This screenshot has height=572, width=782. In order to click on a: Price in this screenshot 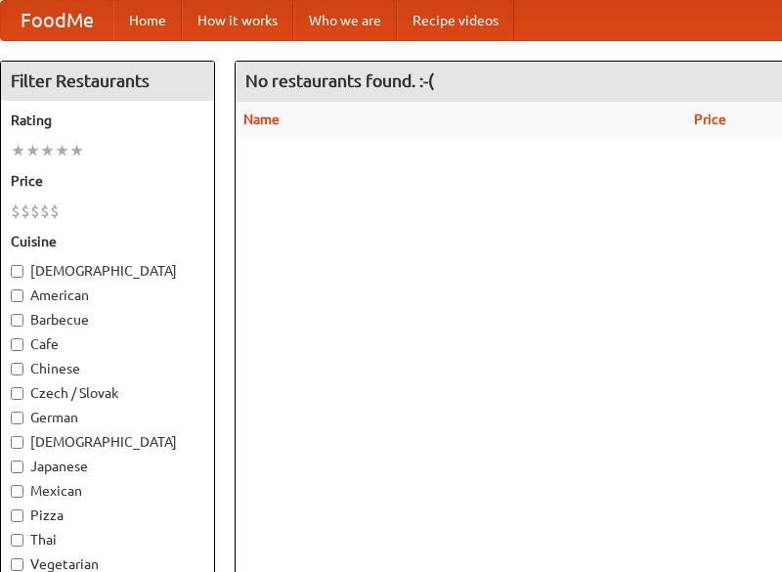, I will do `click(710, 119)`.